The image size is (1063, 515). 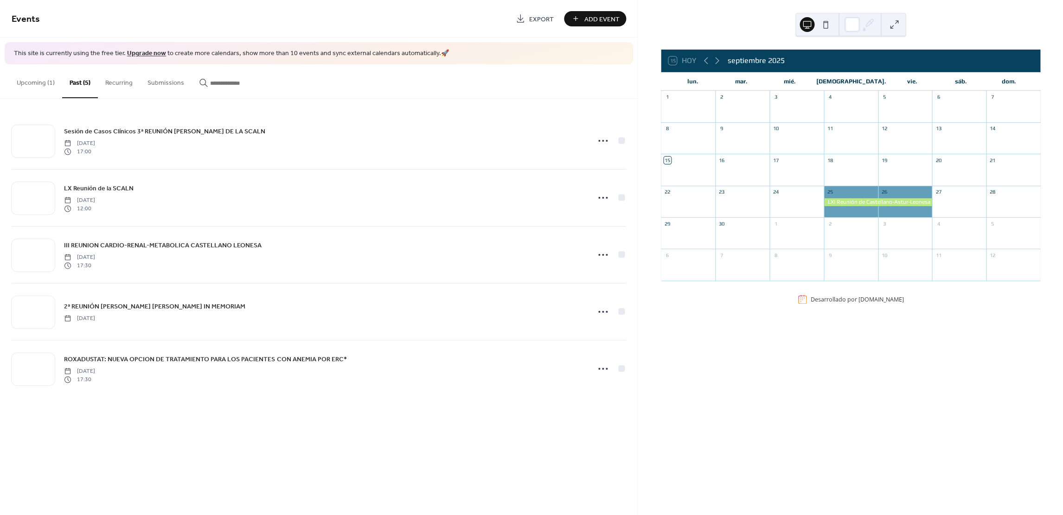 What do you see at coordinates (119, 81) in the screenshot?
I see `button: Recurring` at bounding box center [119, 81].